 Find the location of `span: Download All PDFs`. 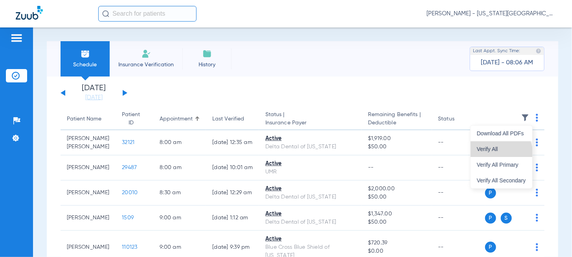

span: Download All PDFs is located at coordinates (501, 134).